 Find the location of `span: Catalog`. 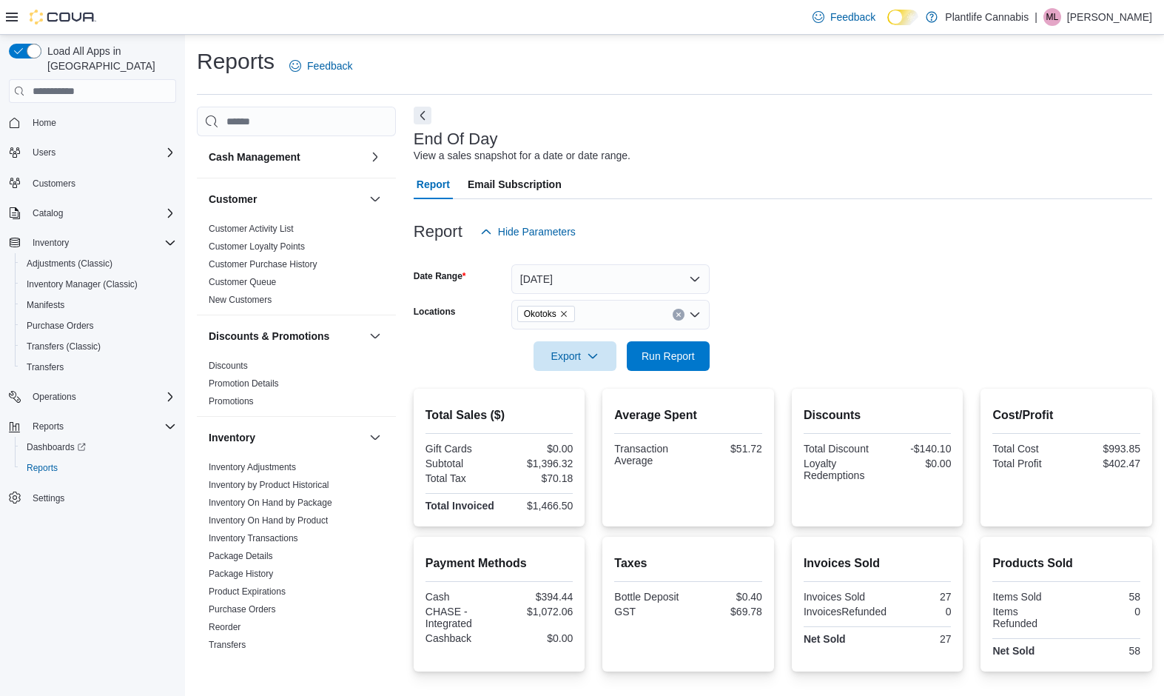

span: Catalog is located at coordinates (47, 213).